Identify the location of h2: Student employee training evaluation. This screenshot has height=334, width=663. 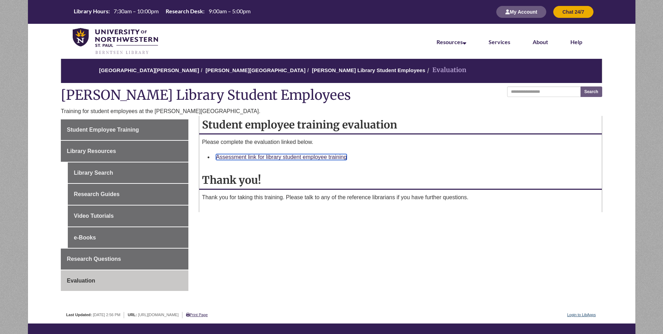
(401, 125).